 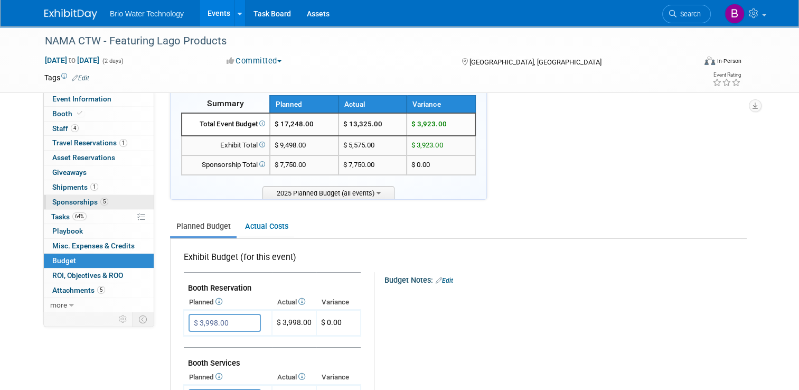 I want to click on img: Brandye Gahagan, so click(x=735, y=14).